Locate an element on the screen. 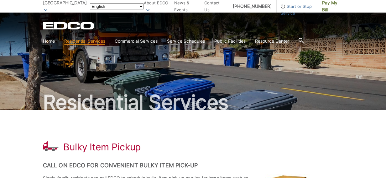 This screenshot has height=178, width=386. a: Commercial Services is located at coordinates (136, 41).